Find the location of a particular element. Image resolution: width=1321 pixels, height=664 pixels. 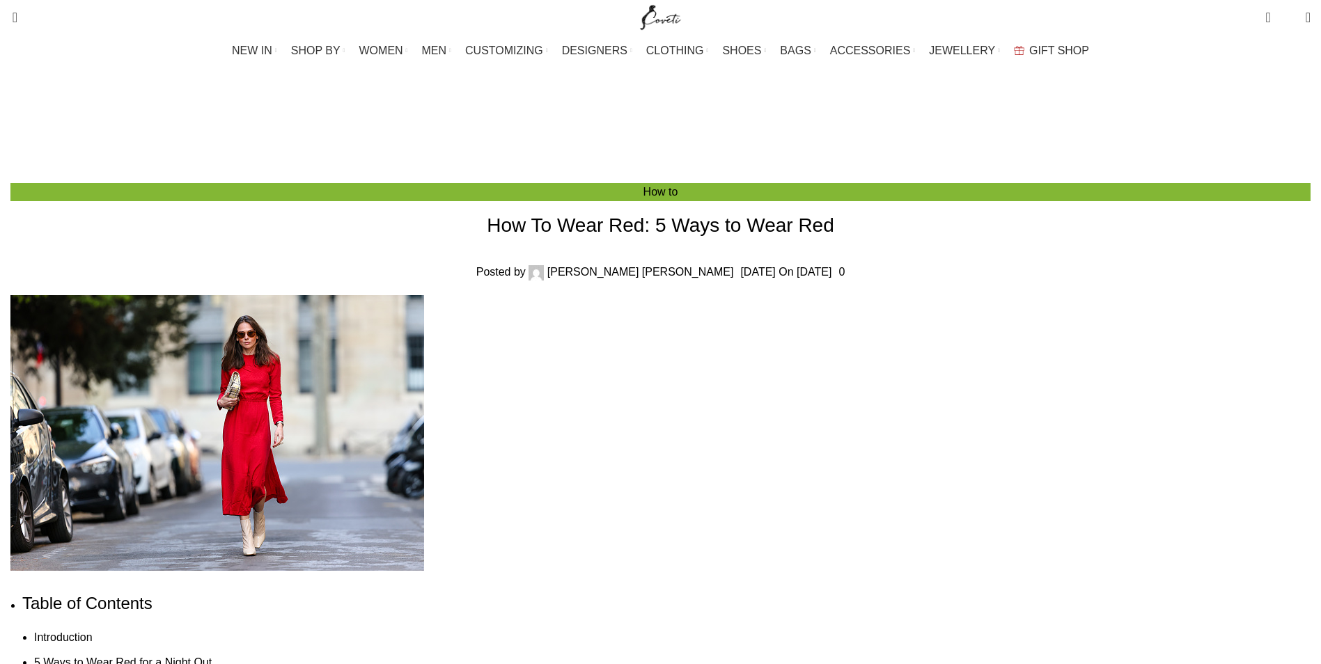

div: Search is located at coordinates (10, 17).